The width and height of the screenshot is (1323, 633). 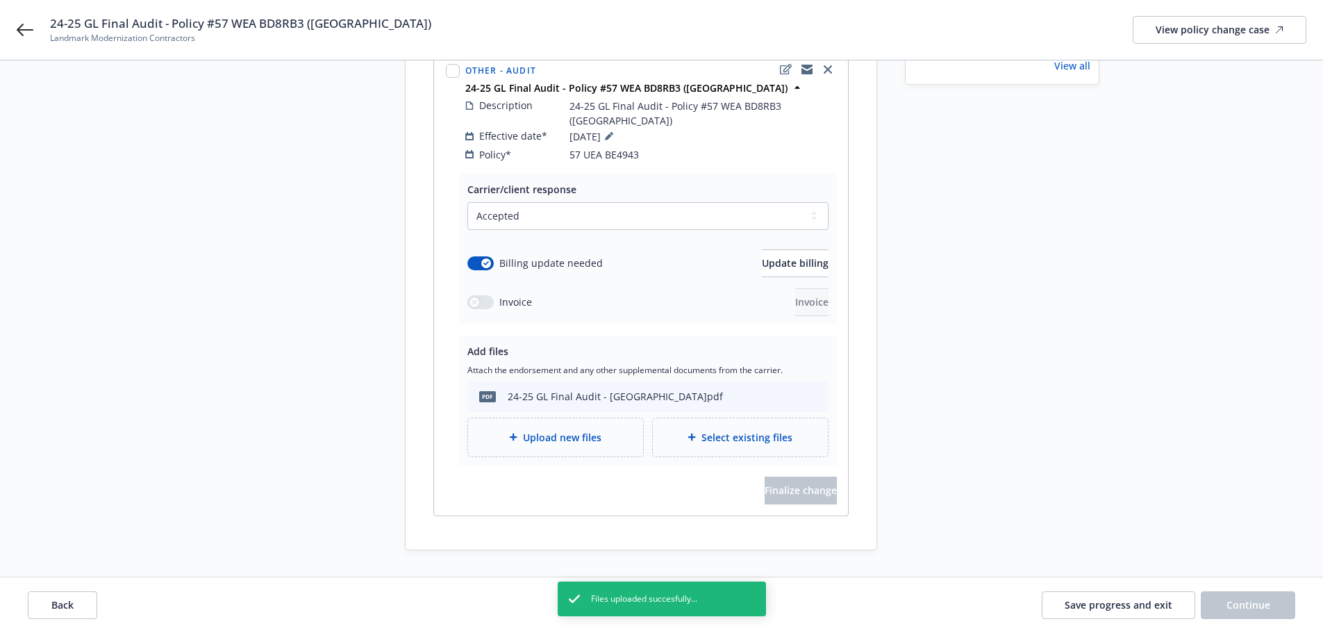 I want to click on span: Continue, so click(x=1248, y=604).